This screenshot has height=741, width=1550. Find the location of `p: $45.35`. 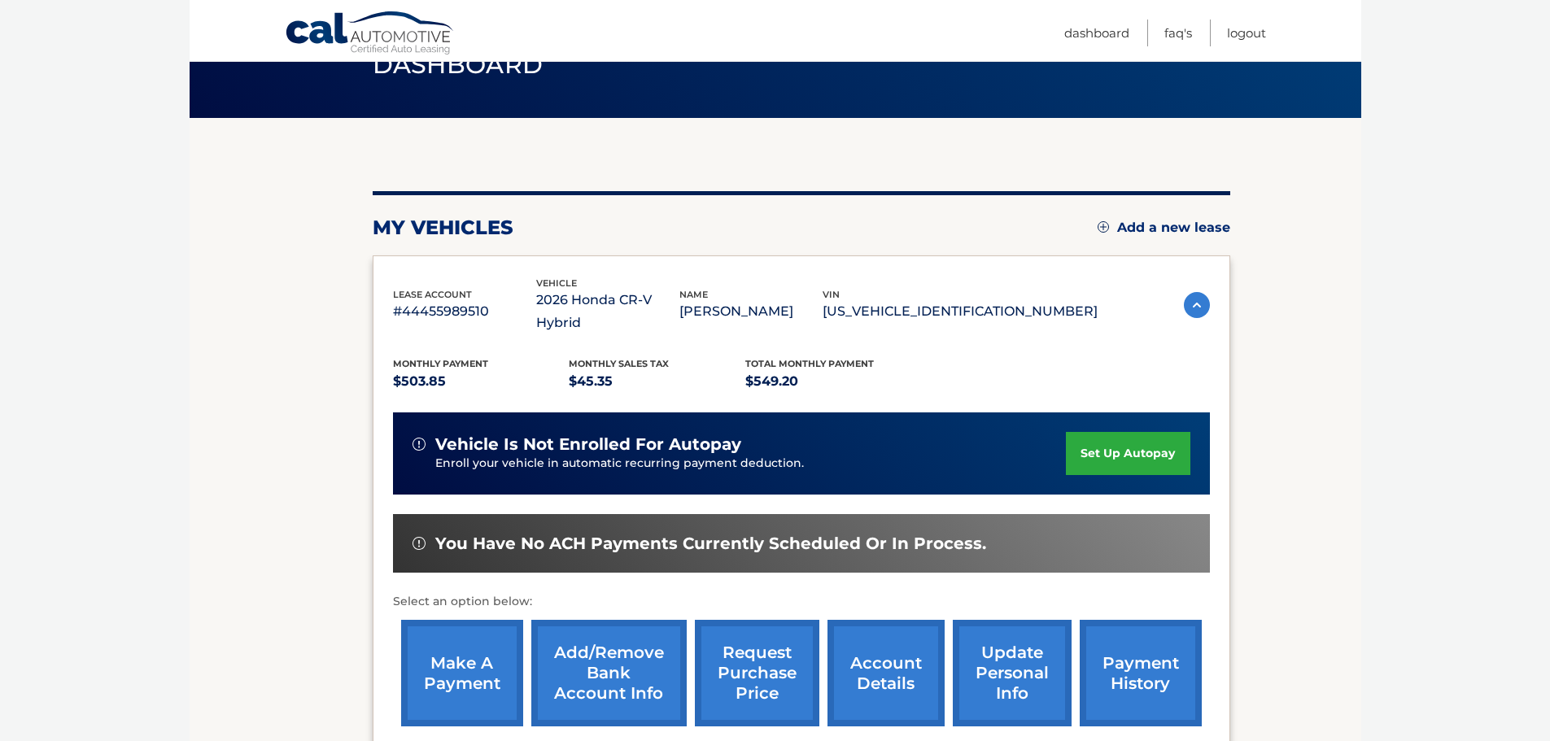

p: $45.35 is located at coordinates (657, 382).